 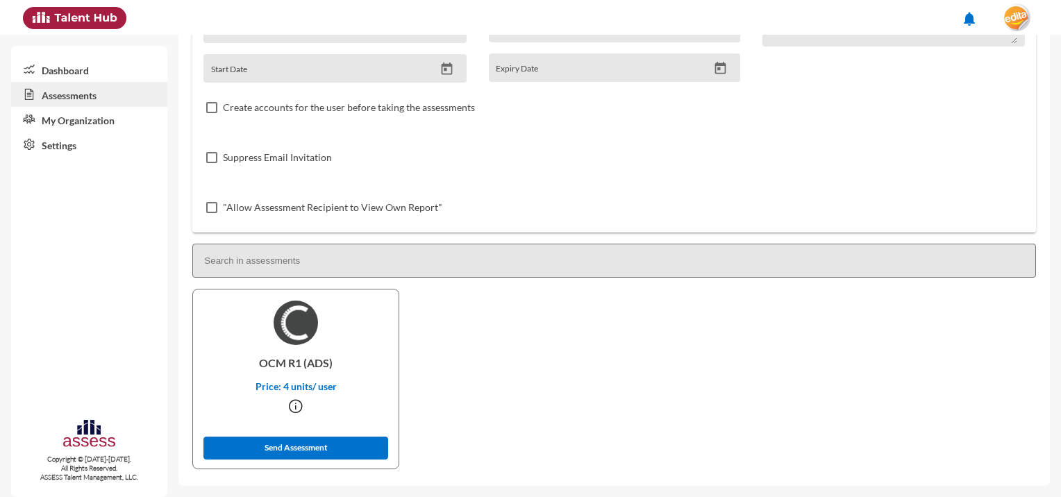 What do you see at coordinates (970, 19) in the screenshot?
I see `mat-icon: notifications` at bounding box center [970, 19].